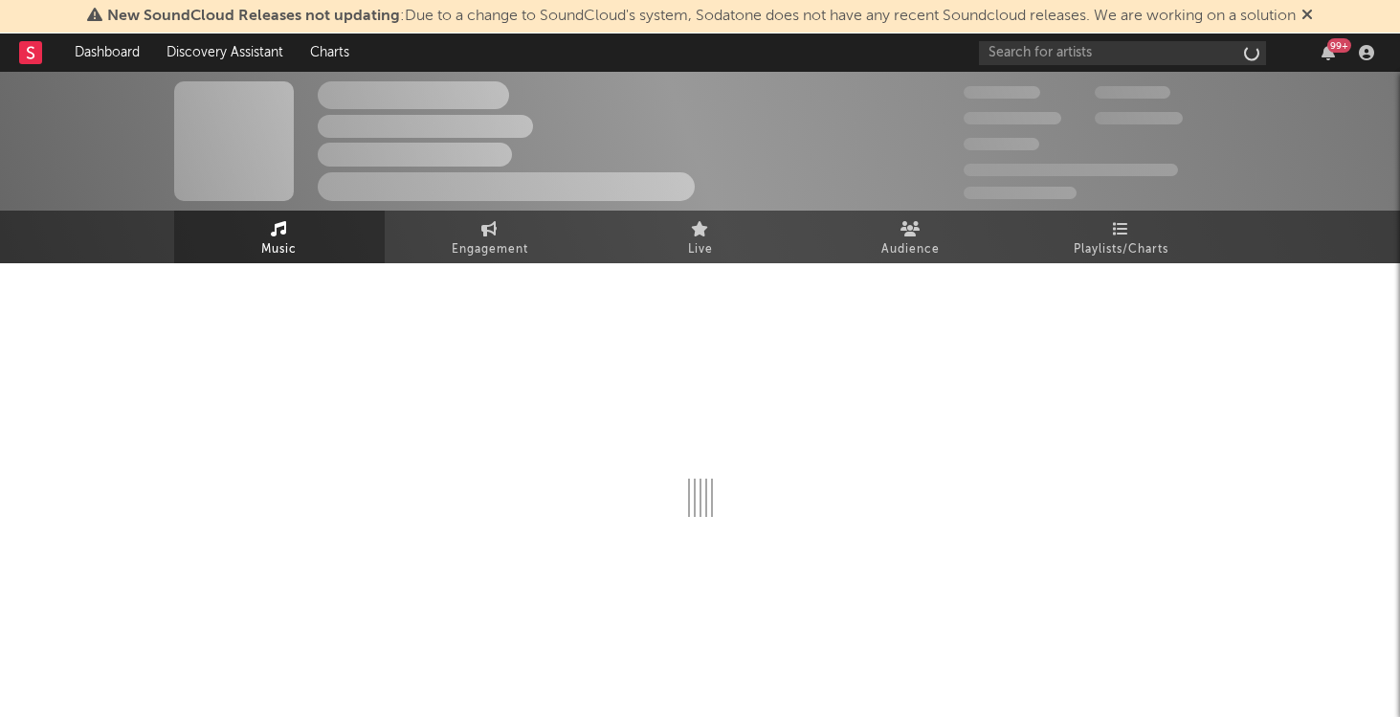  What do you see at coordinates (910, 250) in the screenshot?
I see `span: Audience` at bounding box center [910, 250].